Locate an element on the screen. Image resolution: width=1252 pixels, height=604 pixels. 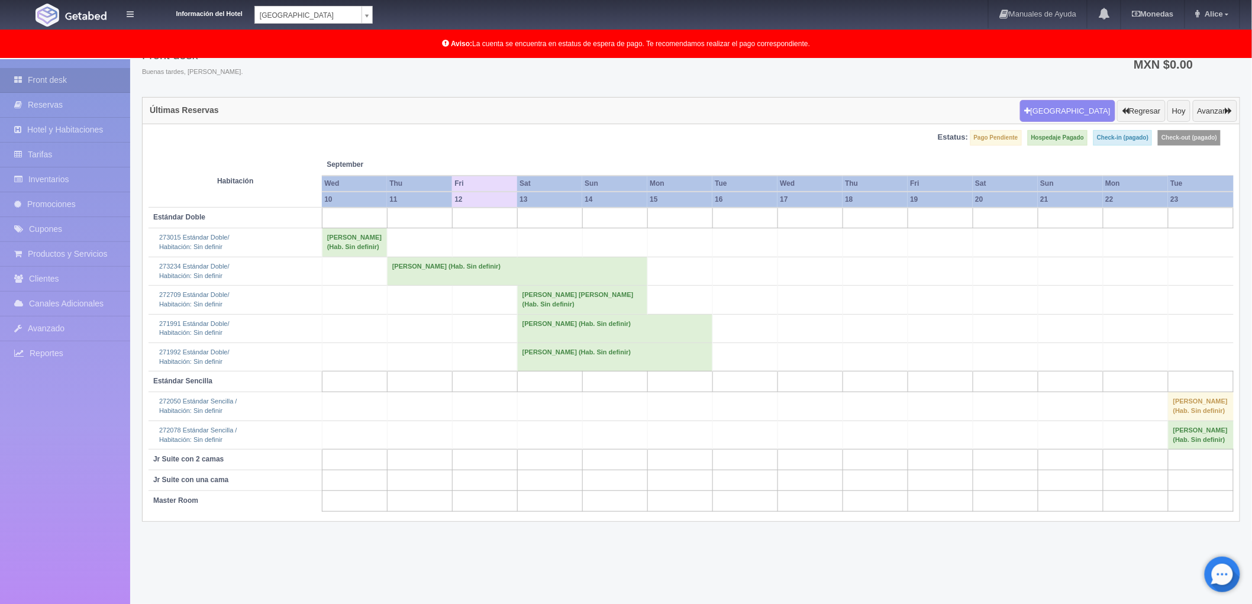
th: 18 is located at coordinates (875, 199).